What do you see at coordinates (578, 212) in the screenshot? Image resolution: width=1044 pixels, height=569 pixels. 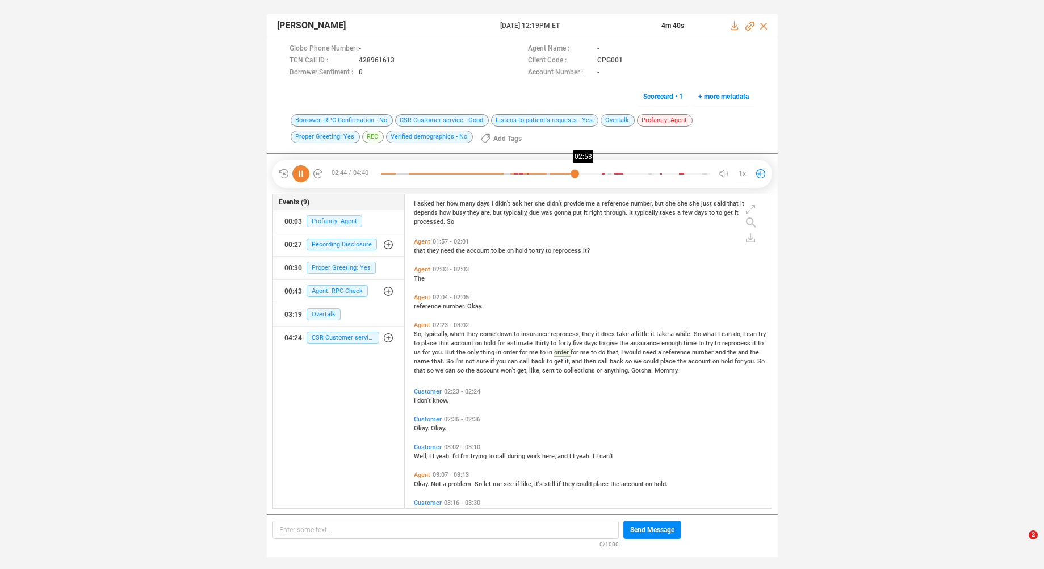 I see `span: put` at bounding box center [578, 212].